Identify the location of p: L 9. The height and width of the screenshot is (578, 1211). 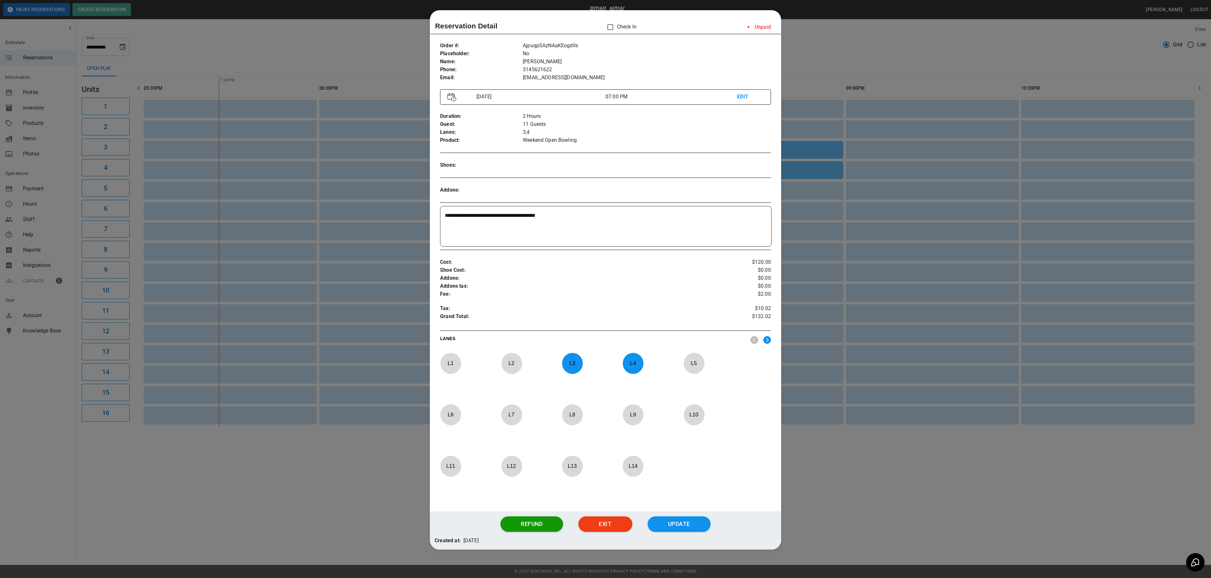
(633, 414).